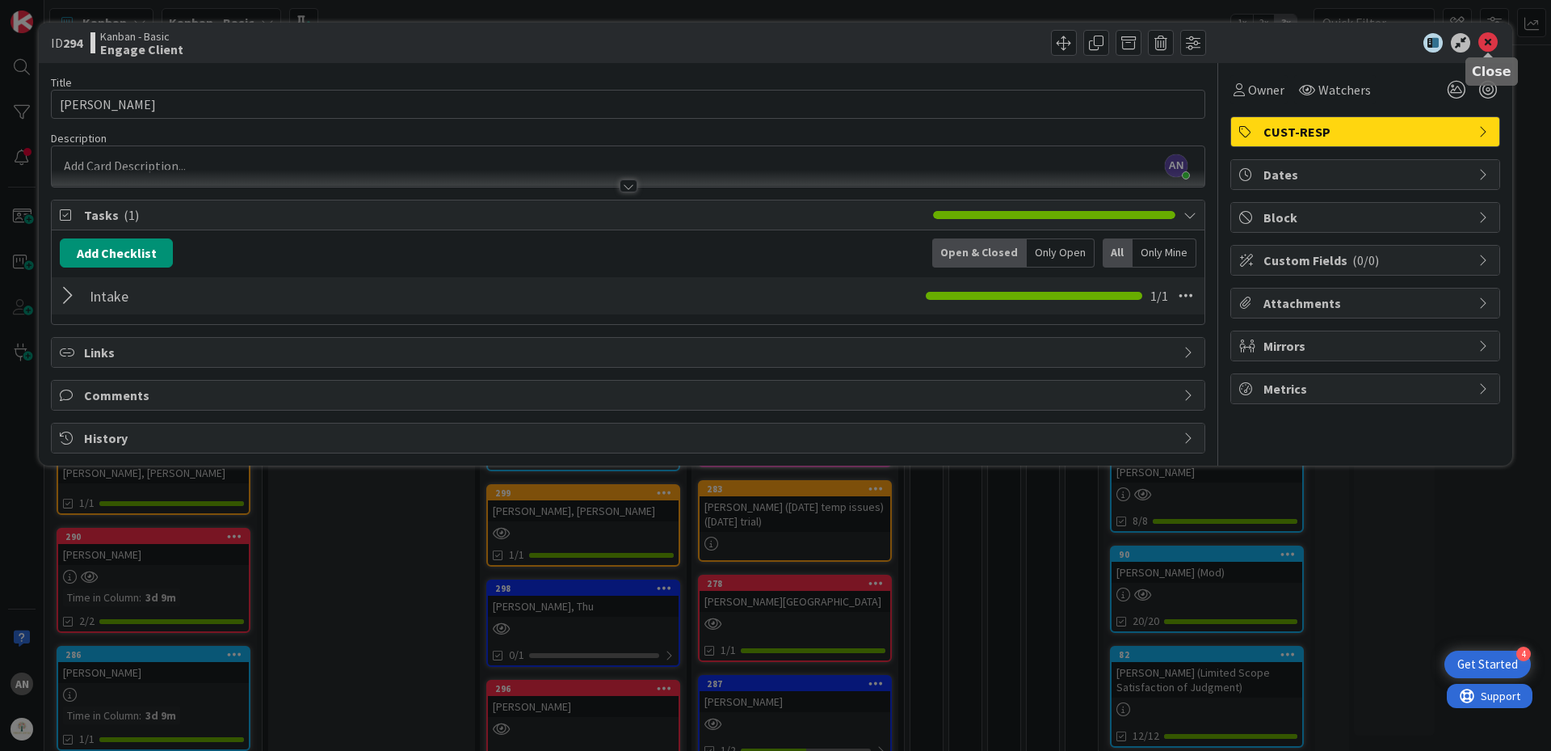 Image resolution: width=1551 pixels, height=751 pixels. What do you see at coordinates (629, 438) in the screenshot?
I see `span: History` at bounding box center [629, 438].